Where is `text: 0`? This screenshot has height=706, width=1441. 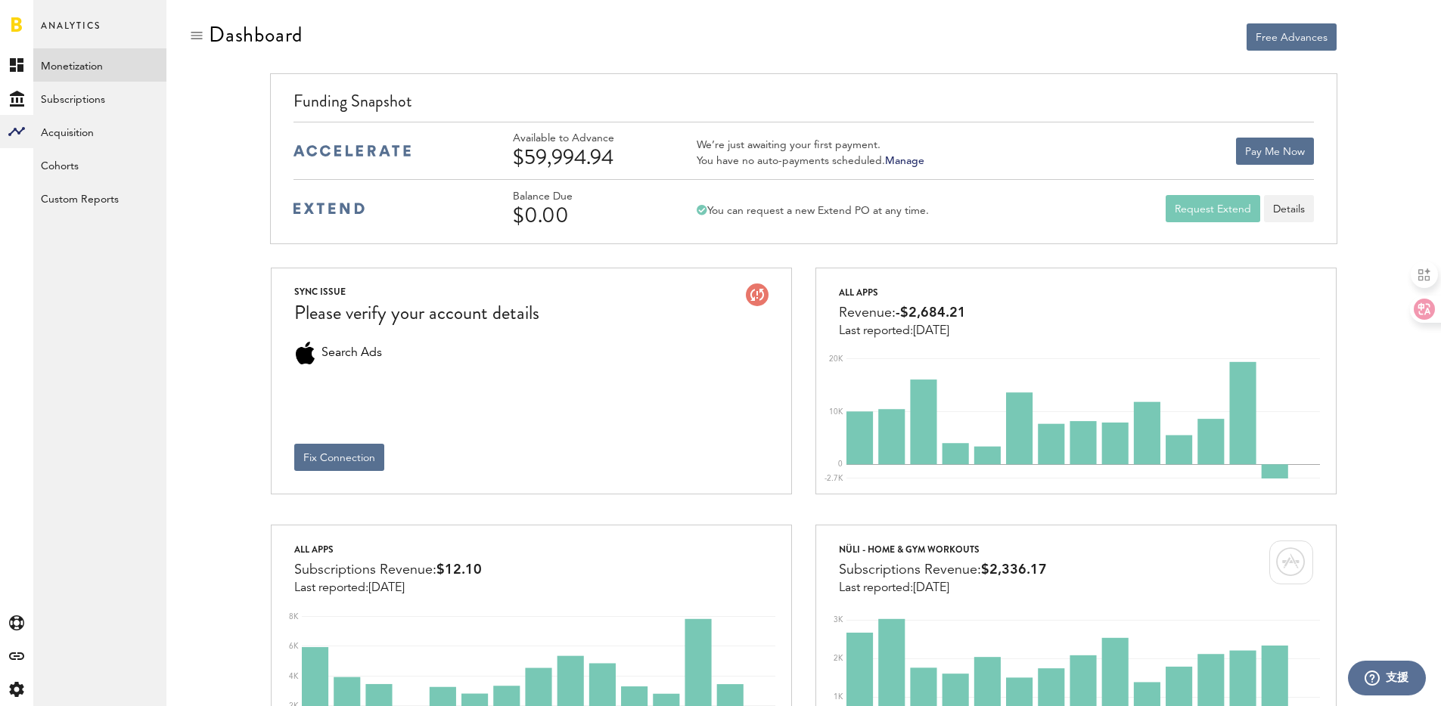 text: 0 is located at coordinates (840, 465).